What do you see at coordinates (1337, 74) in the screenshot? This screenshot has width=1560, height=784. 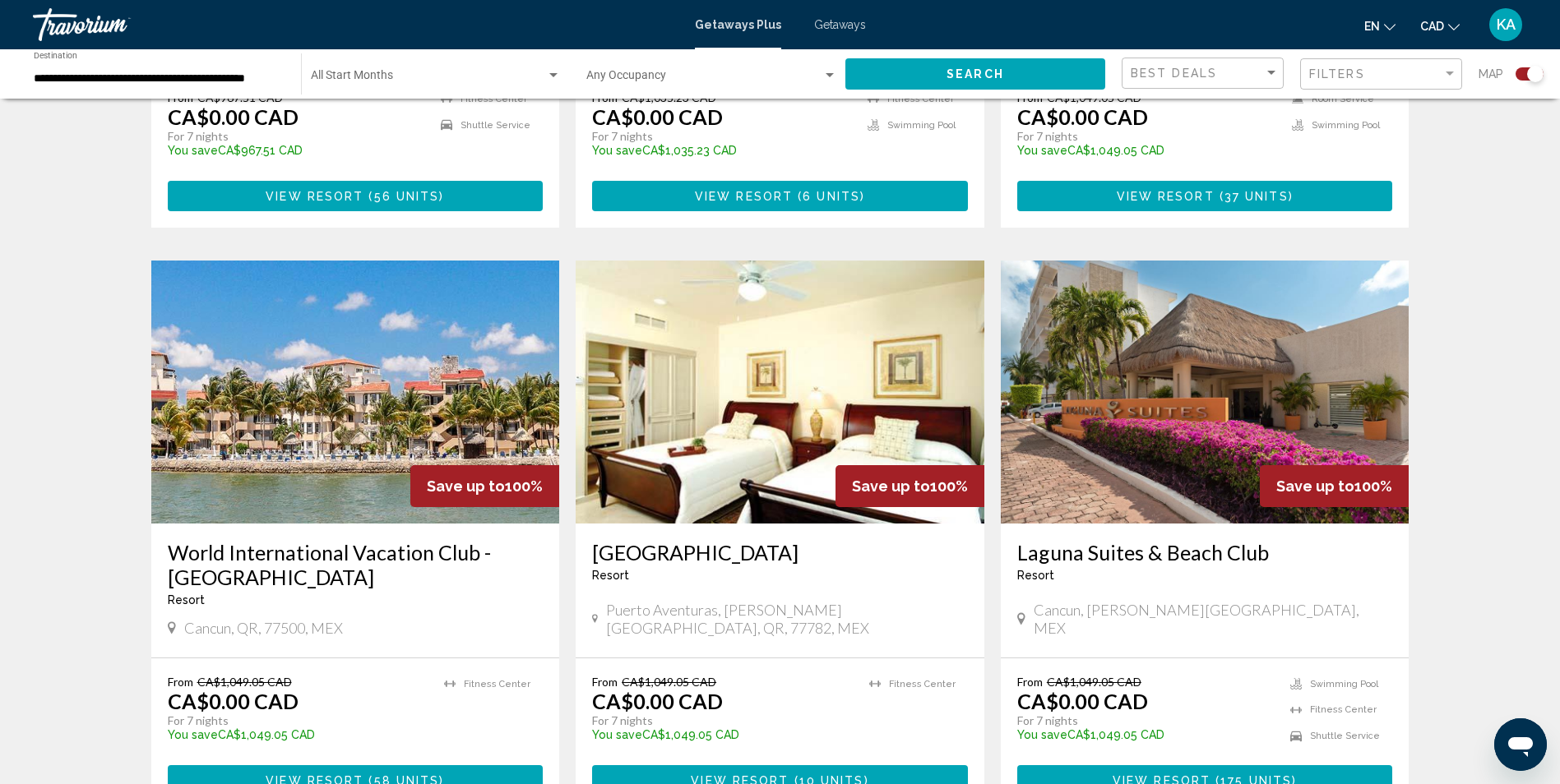 I see `span: Filters` at bounding box center [1337, 74].